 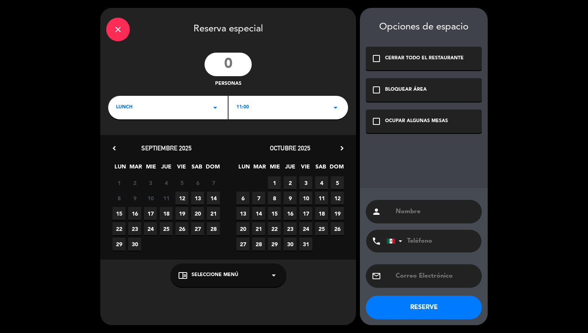 I want to click on span: 31, so click(x=305, y=244).